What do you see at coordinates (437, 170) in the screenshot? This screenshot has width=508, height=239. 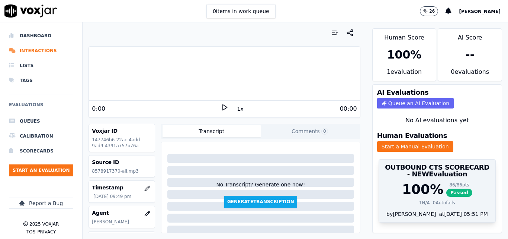 I see `h3: OUTBOUND CTS SCORECARD - NEW Evaluation` at bounding box center [437, 170].